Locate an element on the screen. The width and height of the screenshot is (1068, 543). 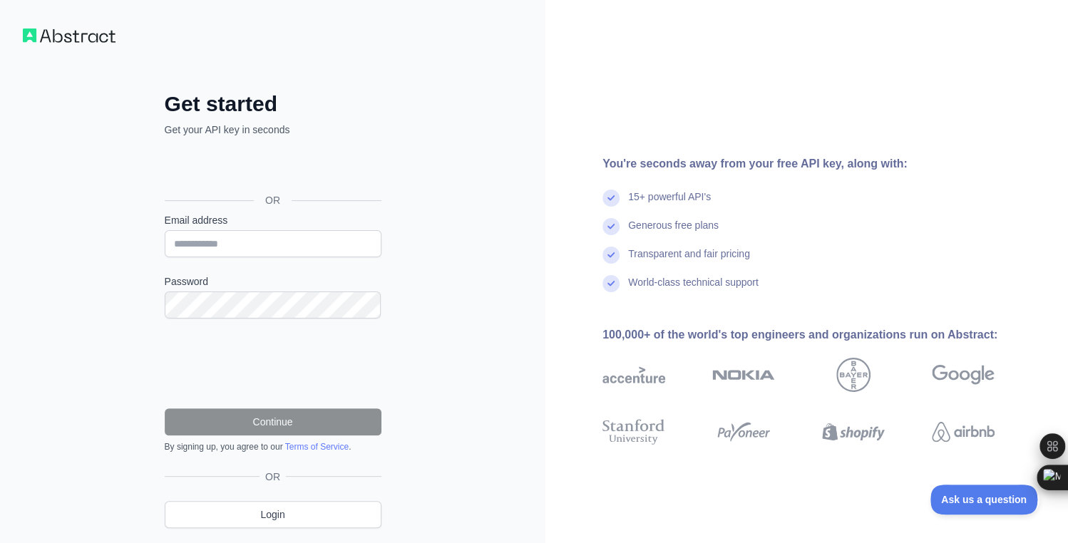
img: bayer is located at coordinates (854, 375).